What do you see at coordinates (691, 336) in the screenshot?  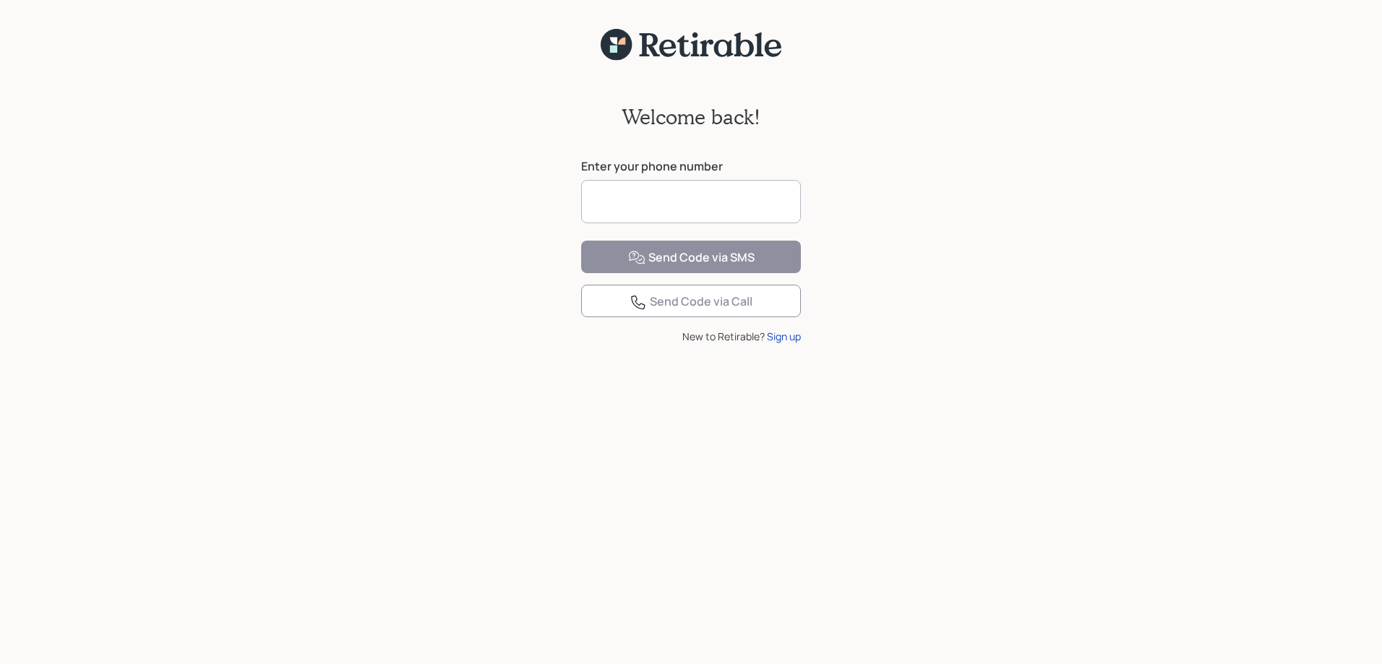 I see `div: New to Retirable?` at bounding box center [691, 336].